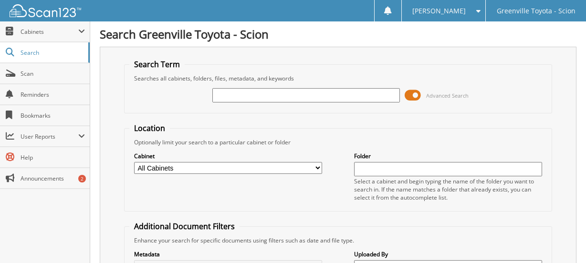 This screenshot has height=263, width=586. What do you see at coordinates (53, 116) in the screenshot?
I see `span: Bookmarks` at bounding box center [53, 116].